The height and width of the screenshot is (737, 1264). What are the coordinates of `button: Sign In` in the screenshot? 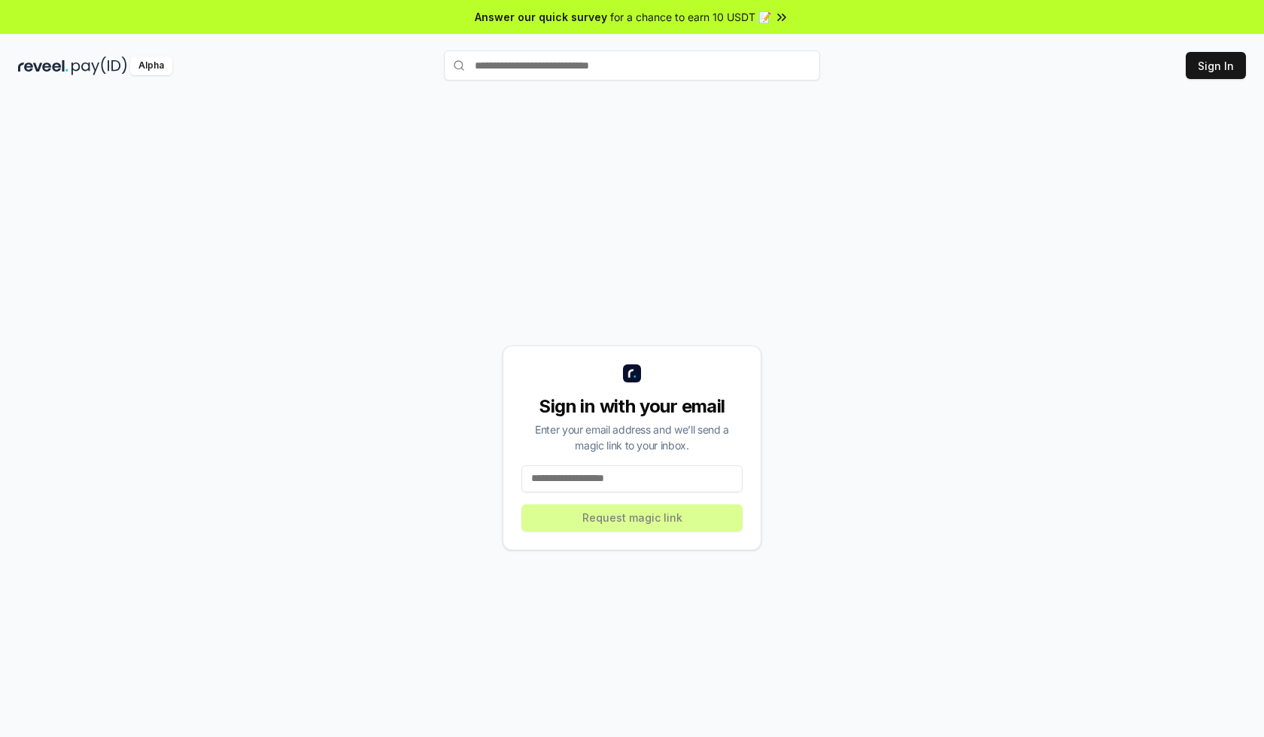 It's located at (1216, 65).